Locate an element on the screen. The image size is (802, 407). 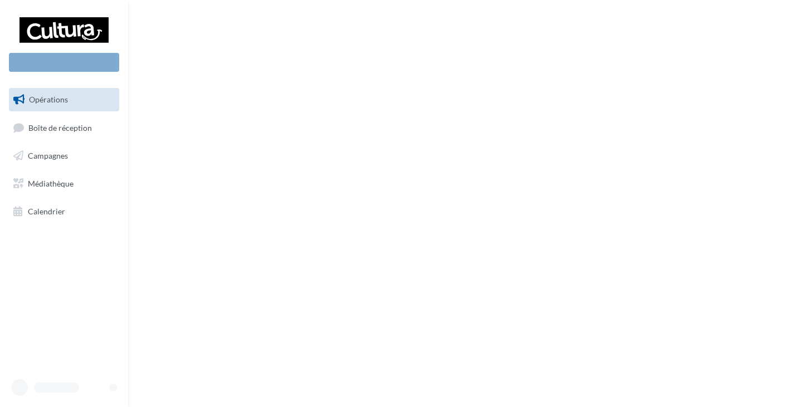
a: Opérations is located at coordinates (64, 100).